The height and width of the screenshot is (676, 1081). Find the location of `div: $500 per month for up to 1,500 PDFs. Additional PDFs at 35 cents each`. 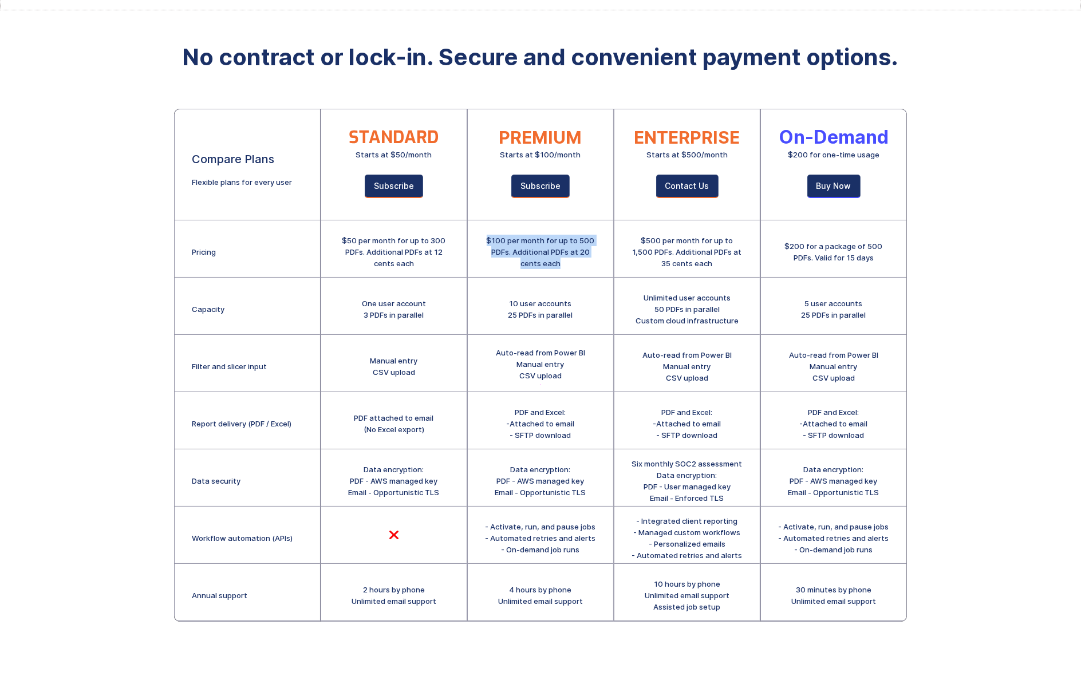

div: $500 per month for up to 1,500 PDFs. Additional PDFs at 35 cents each is located at coordinates (687, 252).